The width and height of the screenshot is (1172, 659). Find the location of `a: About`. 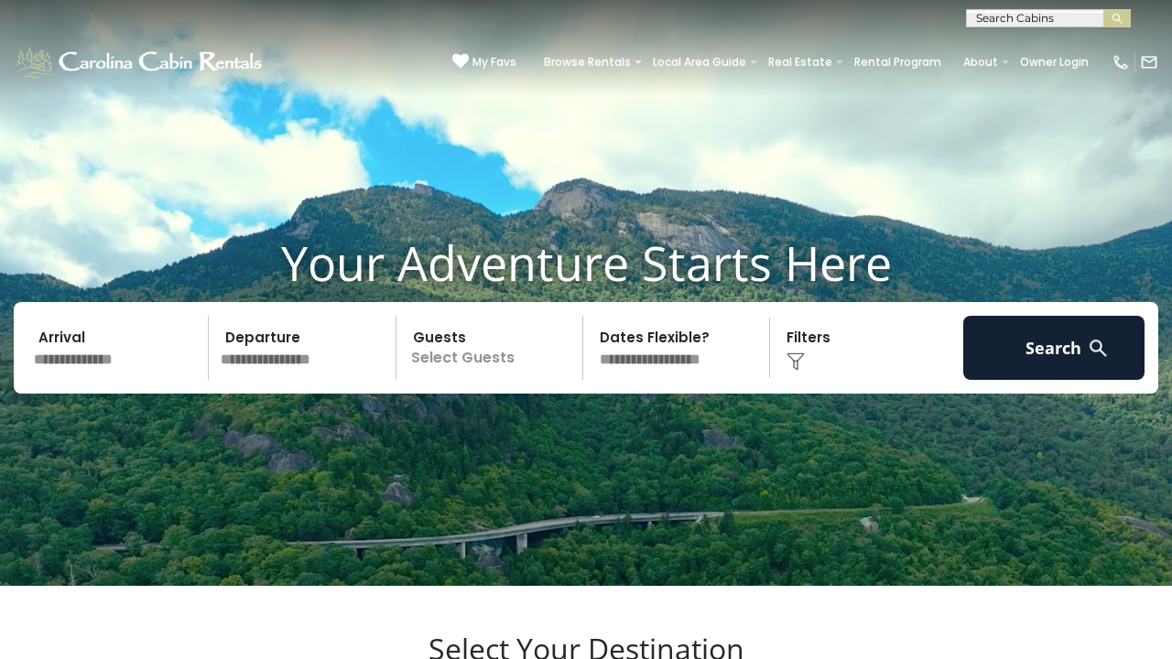

a: About is located at coordinates (981, 62).